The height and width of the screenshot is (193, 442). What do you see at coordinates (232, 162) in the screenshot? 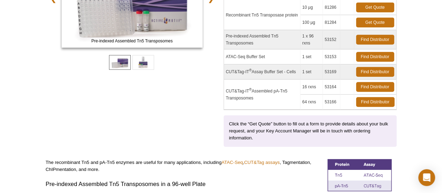
I see `a: ATAC-Seq` at bounding box center [232, 162].